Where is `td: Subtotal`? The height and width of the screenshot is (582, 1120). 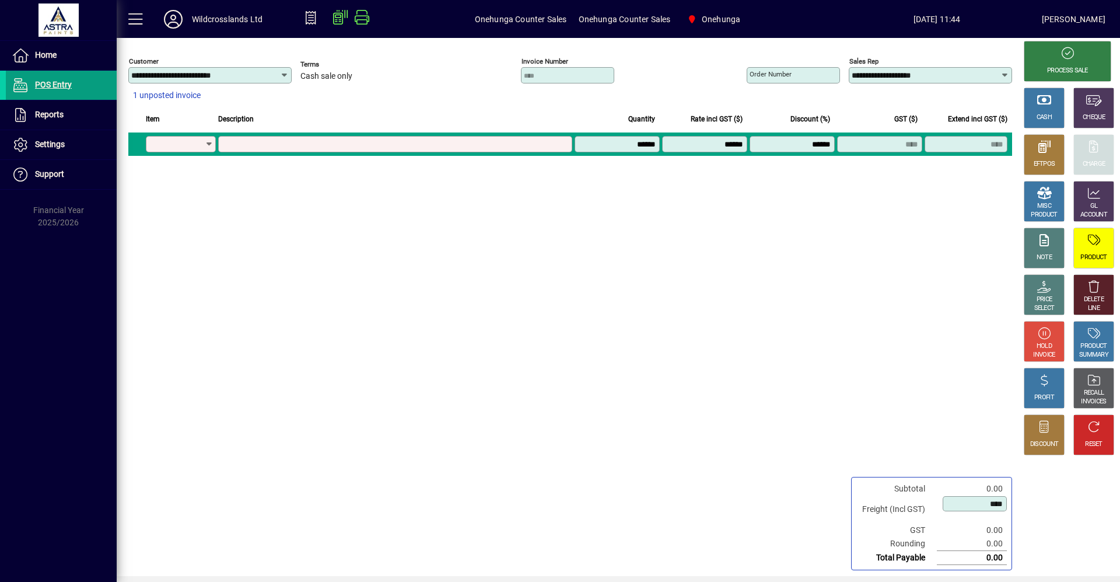
td: Subtotal is located at coordinates (897, 488).